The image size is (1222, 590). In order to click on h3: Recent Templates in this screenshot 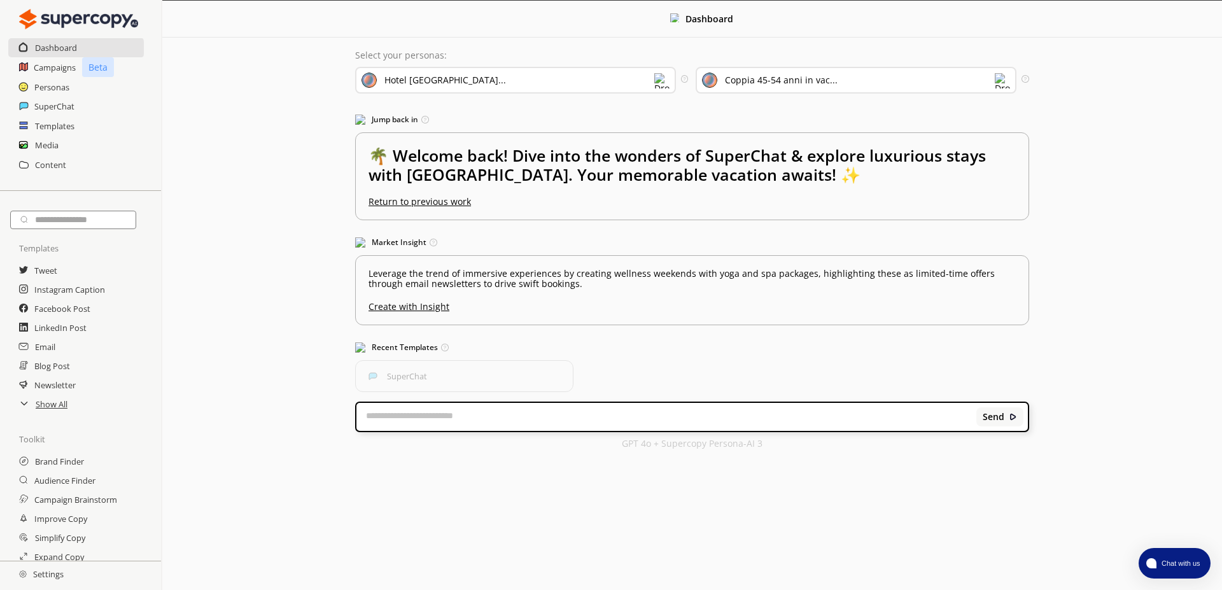, I will do `click(692, 347)`.